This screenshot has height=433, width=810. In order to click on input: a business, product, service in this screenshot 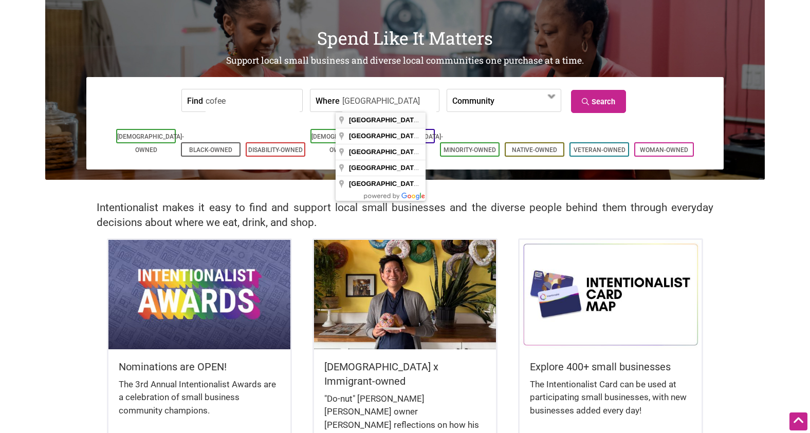, I will do `click(252, 101)`.